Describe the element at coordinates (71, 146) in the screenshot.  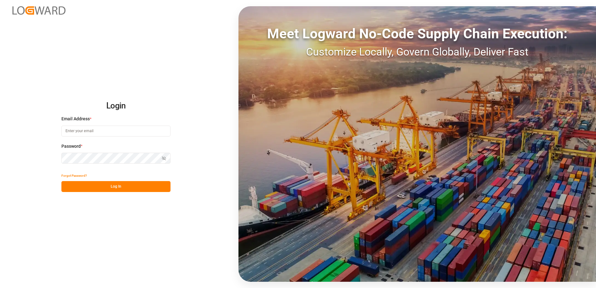
I see `span: Password` at that location.